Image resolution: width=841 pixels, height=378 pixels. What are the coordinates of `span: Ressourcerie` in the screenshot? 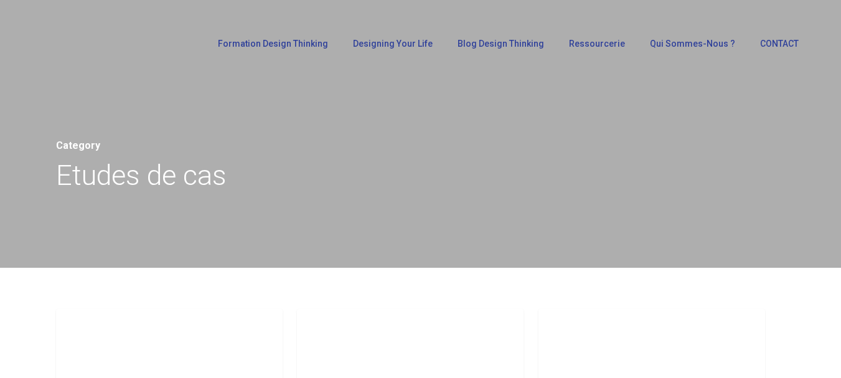 It's located at (597, 44).